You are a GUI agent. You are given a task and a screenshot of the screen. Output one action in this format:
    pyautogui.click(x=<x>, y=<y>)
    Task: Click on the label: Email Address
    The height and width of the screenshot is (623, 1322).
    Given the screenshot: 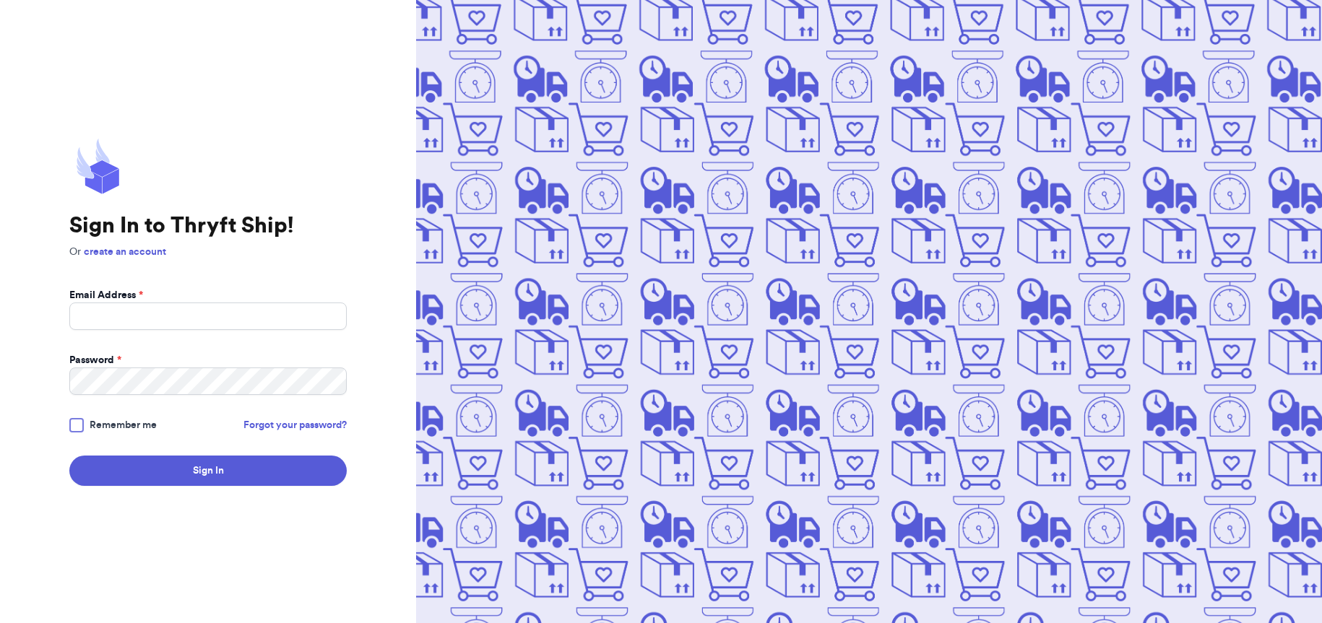 What is the action you would take?
    pyautogui.click(x=106, y=295)
    